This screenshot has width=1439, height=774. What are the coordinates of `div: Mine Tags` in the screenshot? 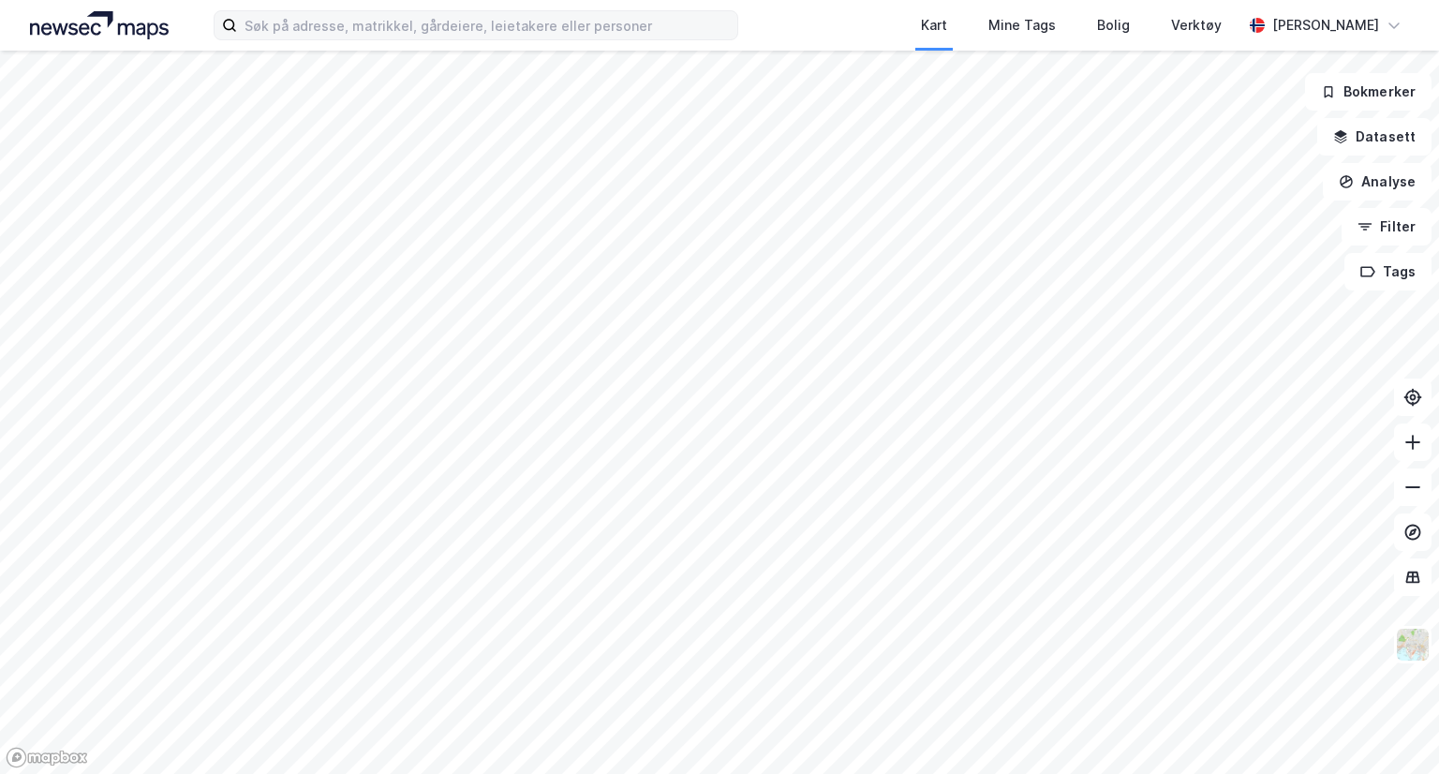 It's located at (1022, 25).